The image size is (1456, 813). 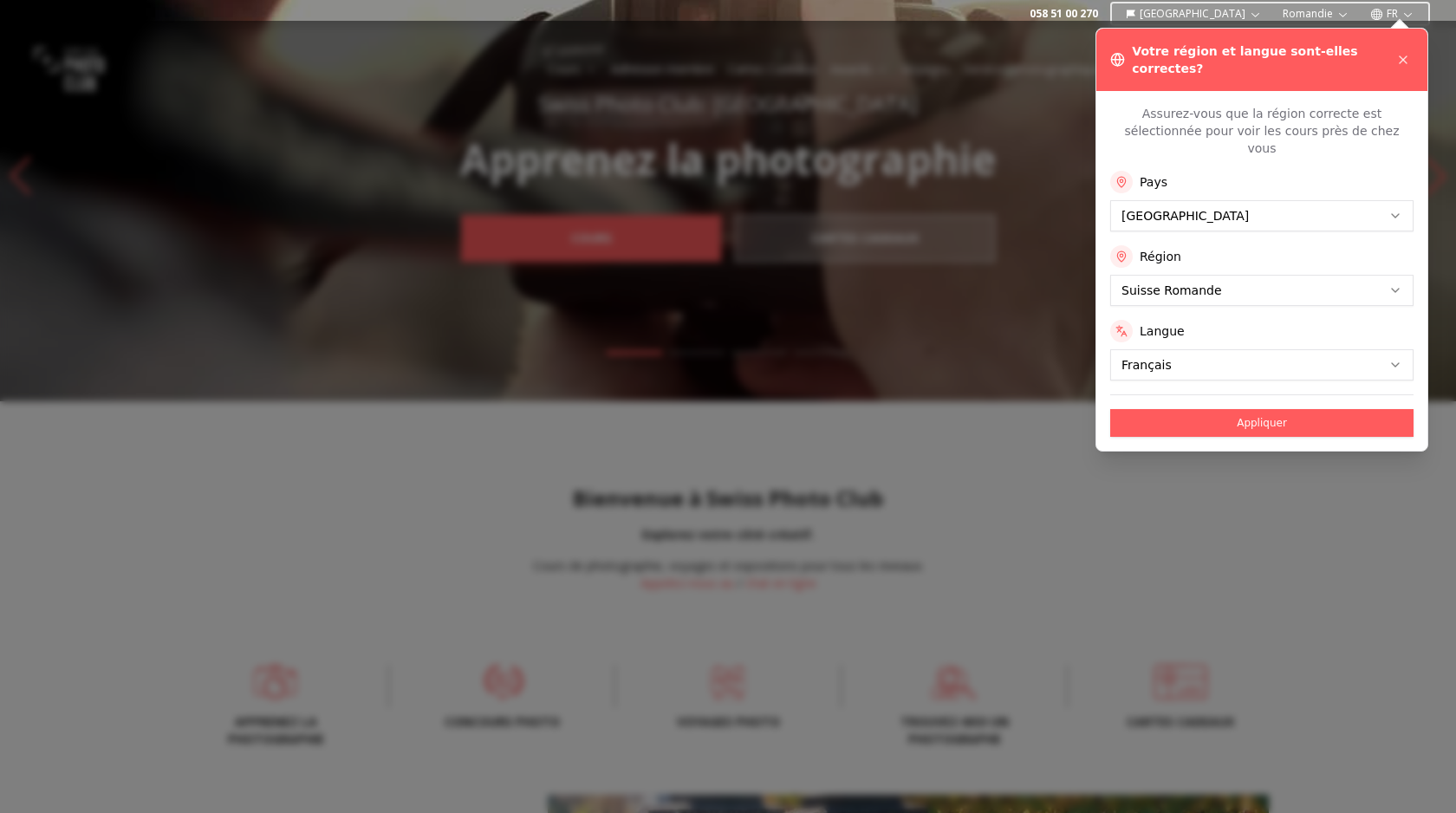 What do you see at coordinates (1392, 14) in the screenshot?
I see `button: FR` at bounding box center [1392, 14].